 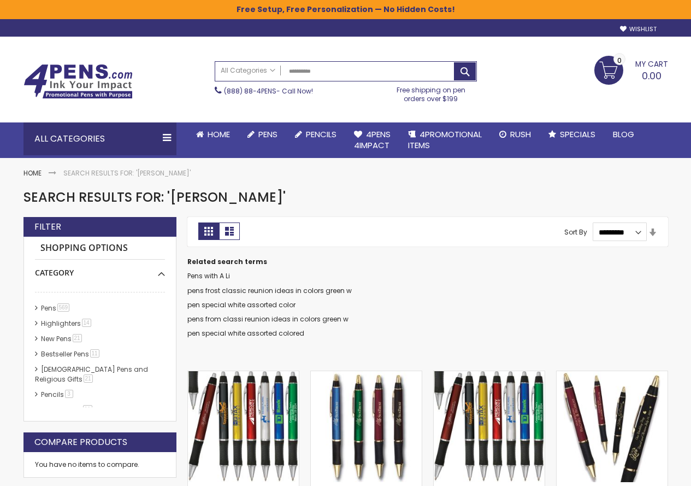 What do you see at coordinates (638, 29) in the screenshot?
I see `a: Wishlist` at bounding box center [638, 29].